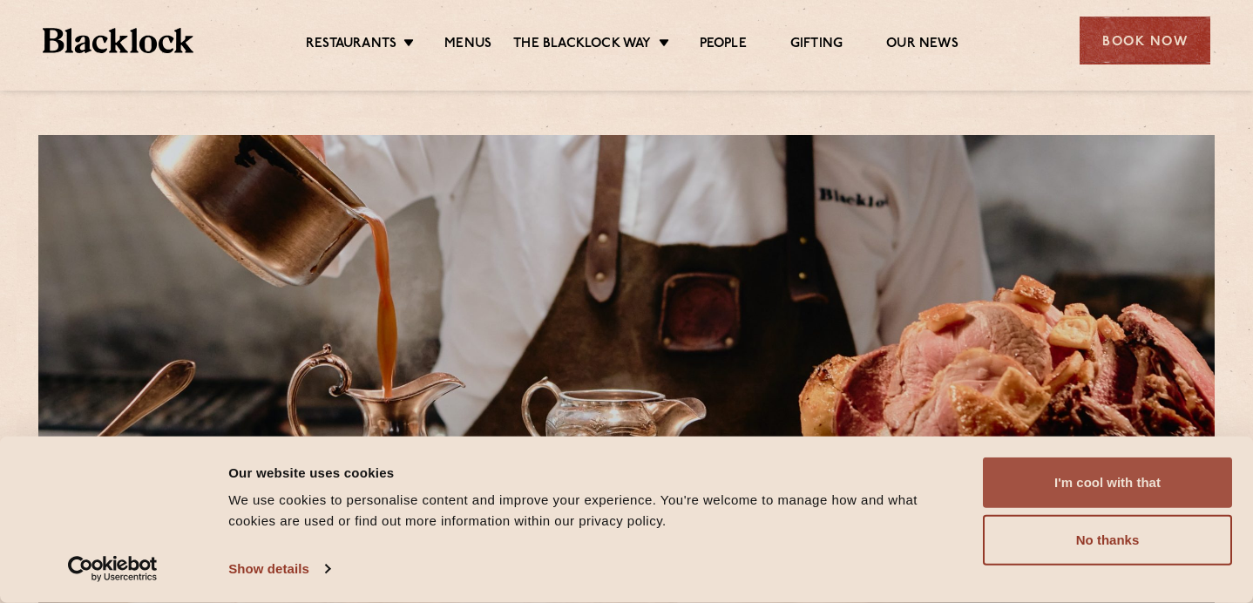 This screenshot has height=603, width=1253. I want to click on a: Gifting, so click(817, 45).